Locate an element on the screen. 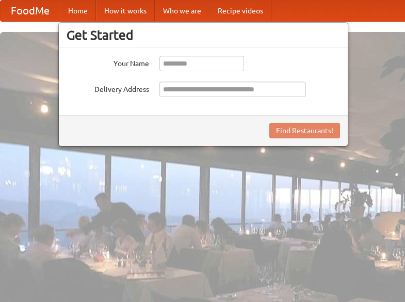 The width and height of the screenshot is (405, 302). a: Who we are is located at coordinates (182, 11).